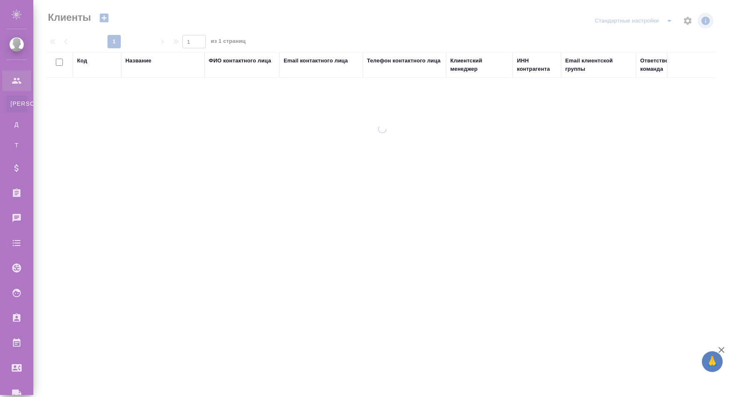 The image size is (731, 397). What do you see at coordinates (670, 65) in the screenshot?
I see `div: Ответственная команда` at bounding box center [670, 65].